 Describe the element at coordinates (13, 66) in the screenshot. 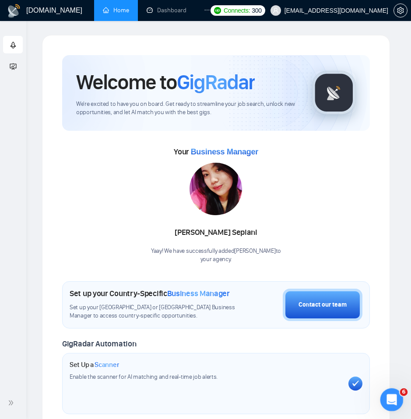

I see `span: fund-projection-screen` at that location.